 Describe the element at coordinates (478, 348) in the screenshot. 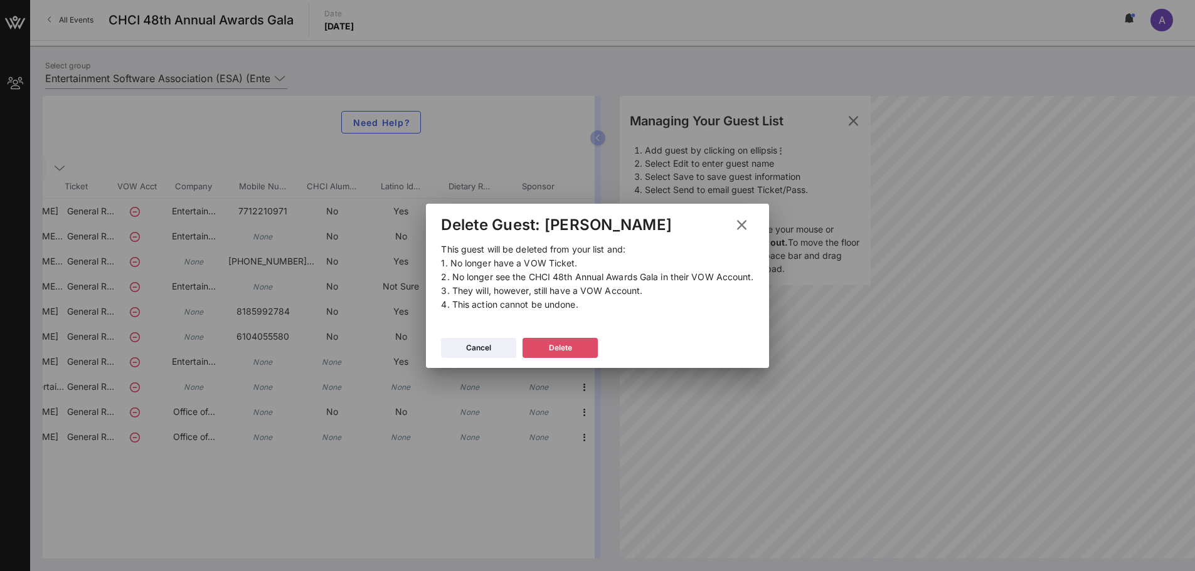

I see `div: Cancel` at that location.